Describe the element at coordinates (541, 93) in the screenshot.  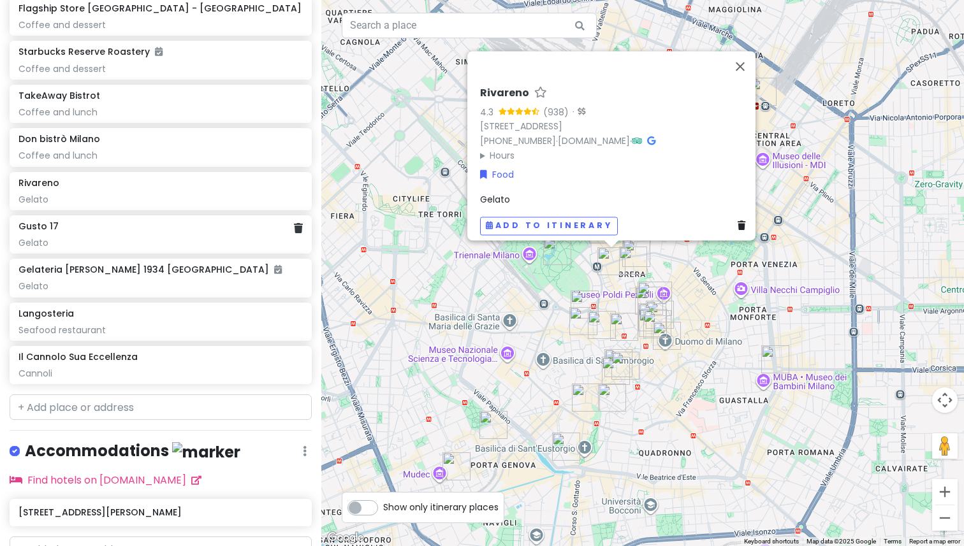
I see `a: Star place` at that location.